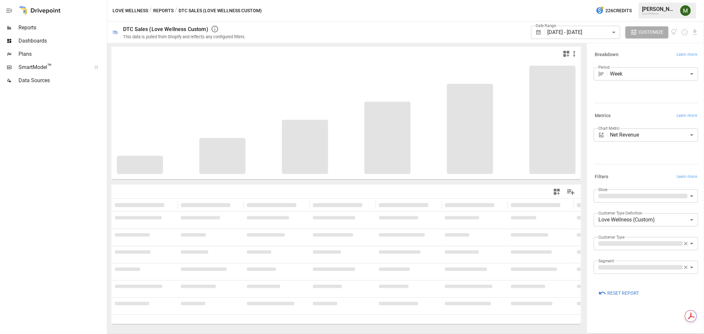 The height and width of the screenshot is (334, 704). What do you see at coordinates (618, 293) in the screenshot?
I see `button: Reset Report` at bounding box center [618, 293].